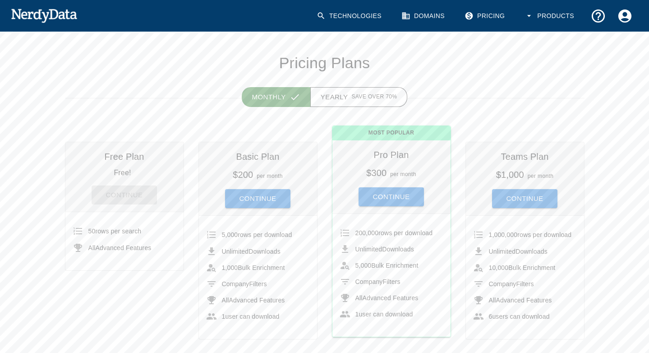 Image resolution: width=649 pixels, height=353 pixels. Describe the element at coordinates (325, 63) in the screenshot. I see `h1: Pricing Plans` at that location.